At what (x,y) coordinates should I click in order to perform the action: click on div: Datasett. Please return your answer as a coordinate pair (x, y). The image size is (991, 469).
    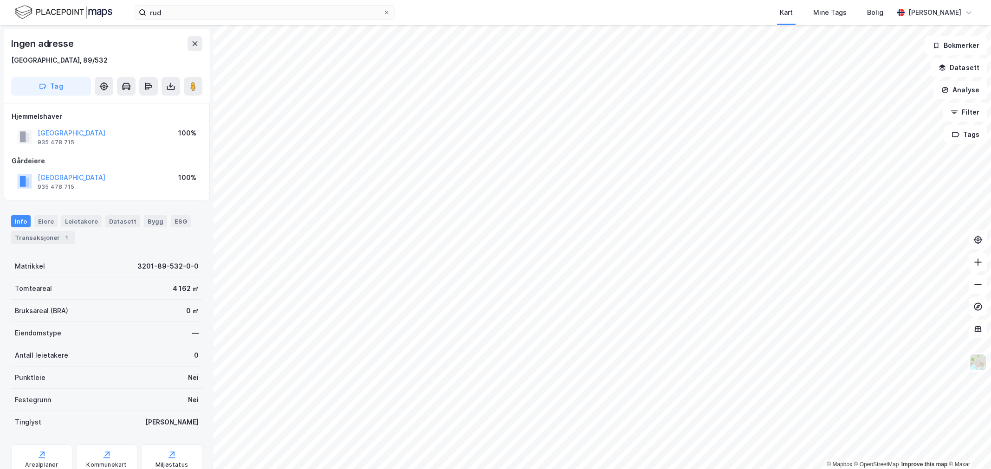
    Looking at the image, I should click on (122, 221).